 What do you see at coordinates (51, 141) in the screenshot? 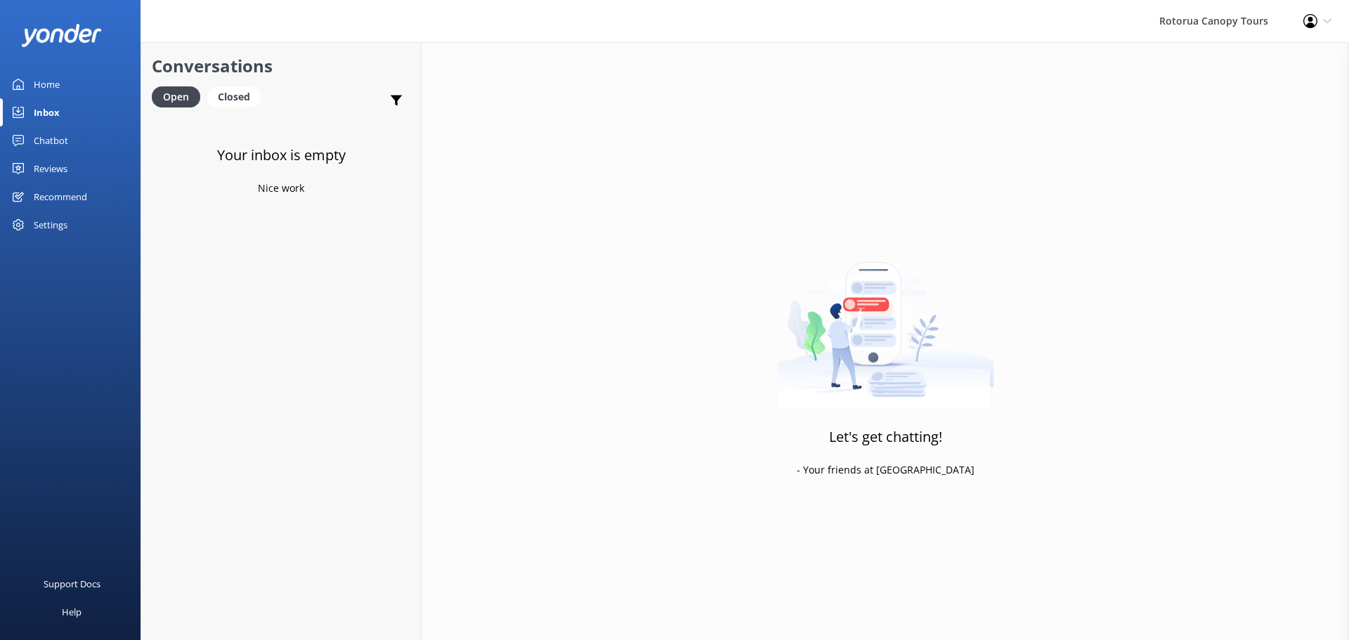
I see `div: Chatbot` at bounding box center [51, 141].